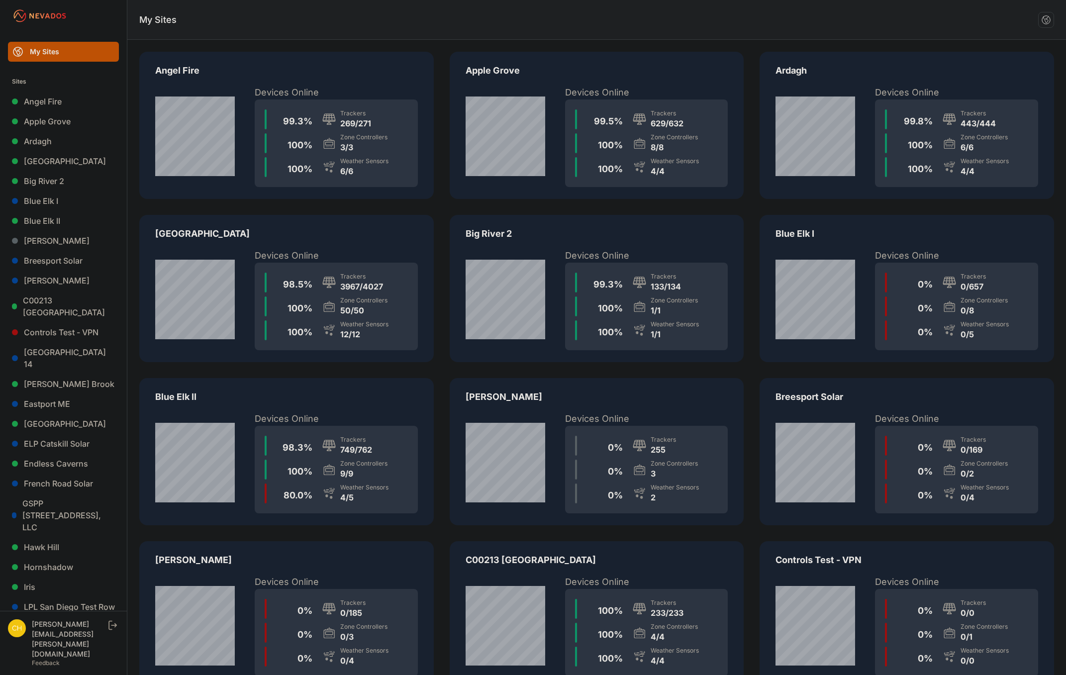 The height and width of the screenshot is (675, 1066). Describe the element at coordinates (666, 287) in the screenshot. I see `div: 133/134` at that location.